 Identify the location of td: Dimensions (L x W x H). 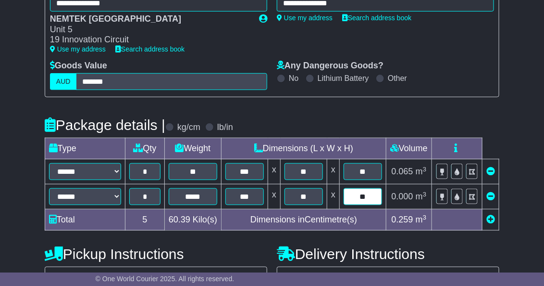
(304, 149).